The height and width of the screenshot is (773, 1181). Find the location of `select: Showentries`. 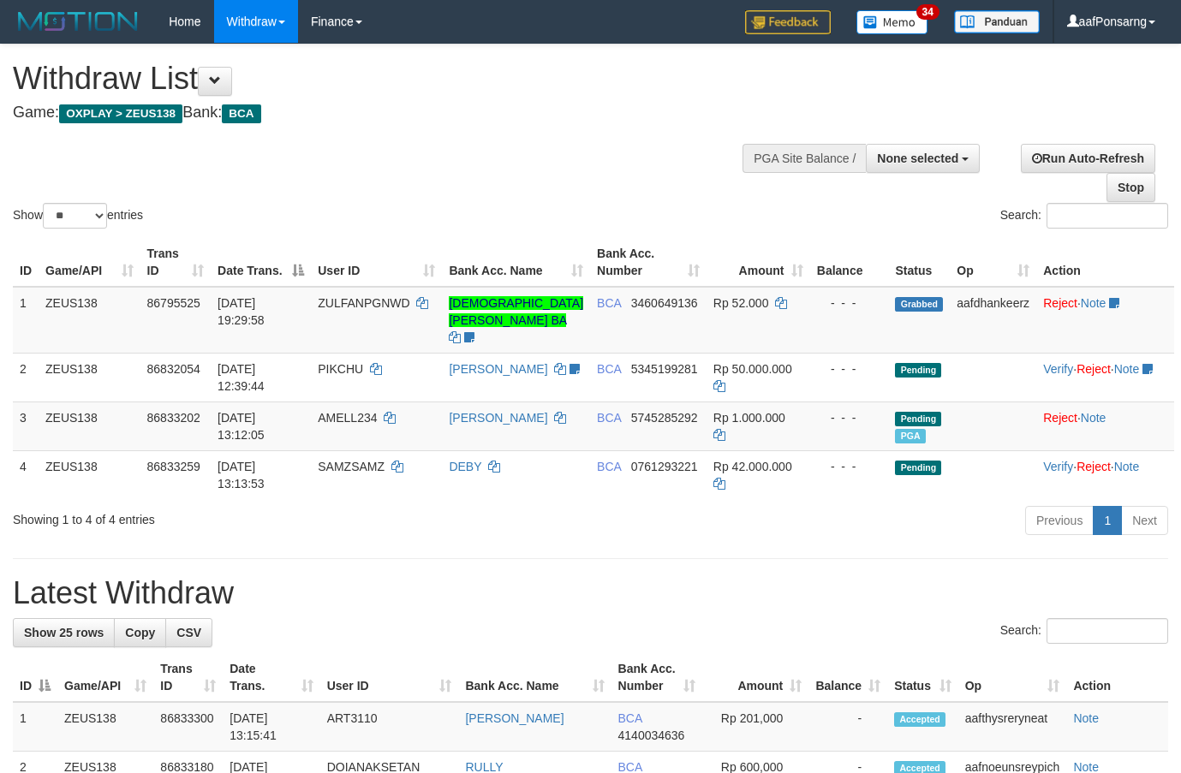

select: Showentries is located at coordinates (75, 216).